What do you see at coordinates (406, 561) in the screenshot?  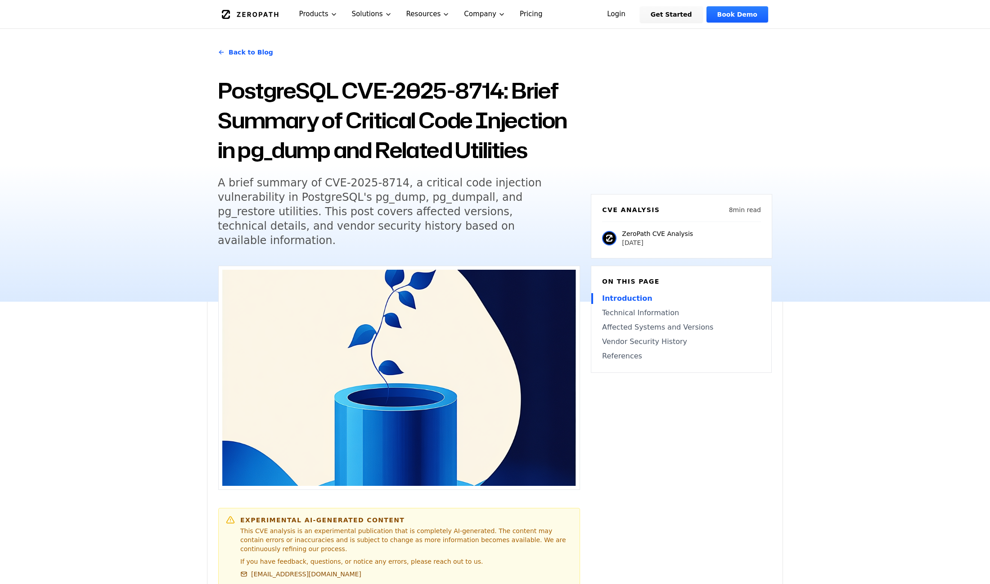 I see `p: If you have feedback, questions, or notice any errors, please reach out to us.` at bounding box center [406, 561].